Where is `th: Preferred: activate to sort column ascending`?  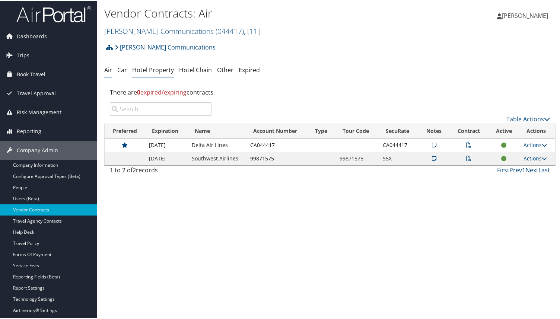 th: Preferred: activate to sort column ascending is located at coordinates (125, 130).